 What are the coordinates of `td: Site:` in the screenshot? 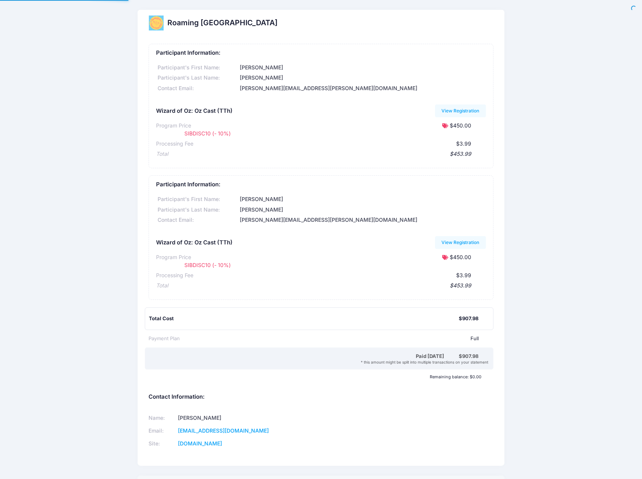 It's located at (162, 443).